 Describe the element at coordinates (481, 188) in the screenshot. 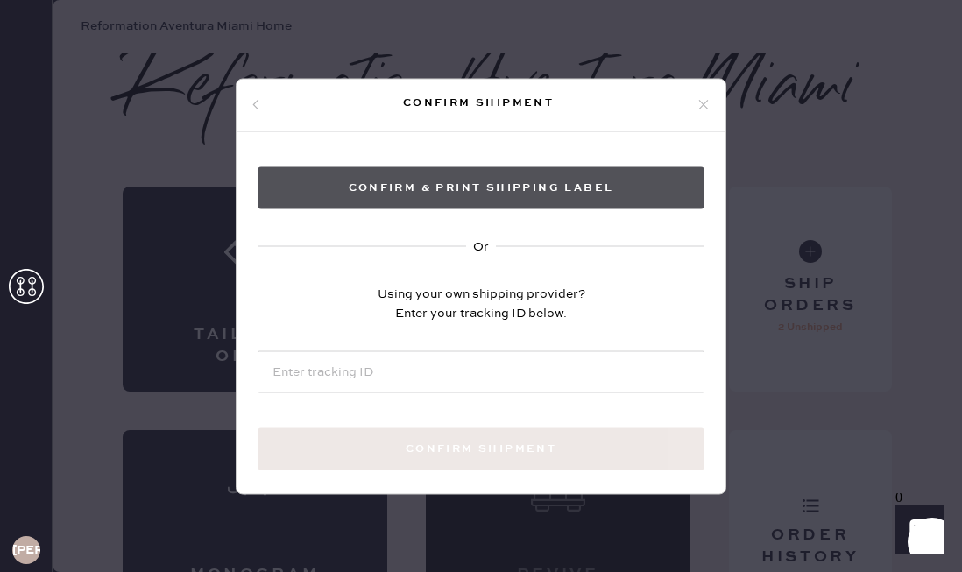

I see `button: Confirm & Print shipping label` at that location.